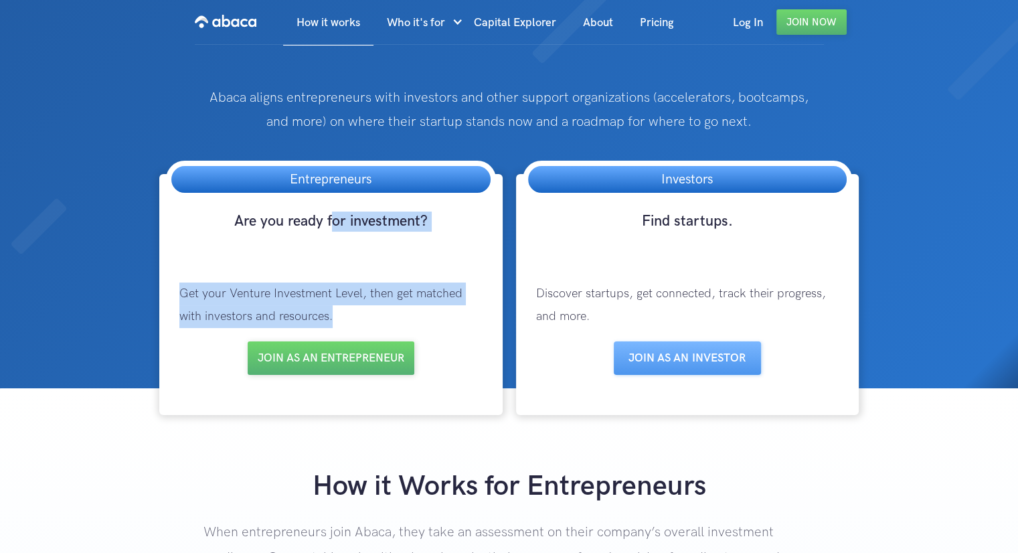 This screenshot has width=1018, height=553. What do you see at coordinates (811, 22) in the screenshot?
I see `a: Join Now` at bounding box center [811, 22].